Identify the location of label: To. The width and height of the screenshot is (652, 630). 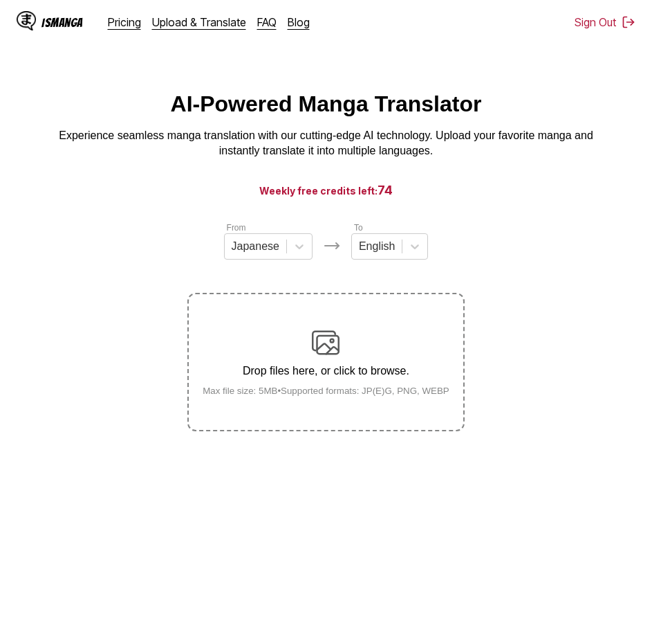
(358, 228).